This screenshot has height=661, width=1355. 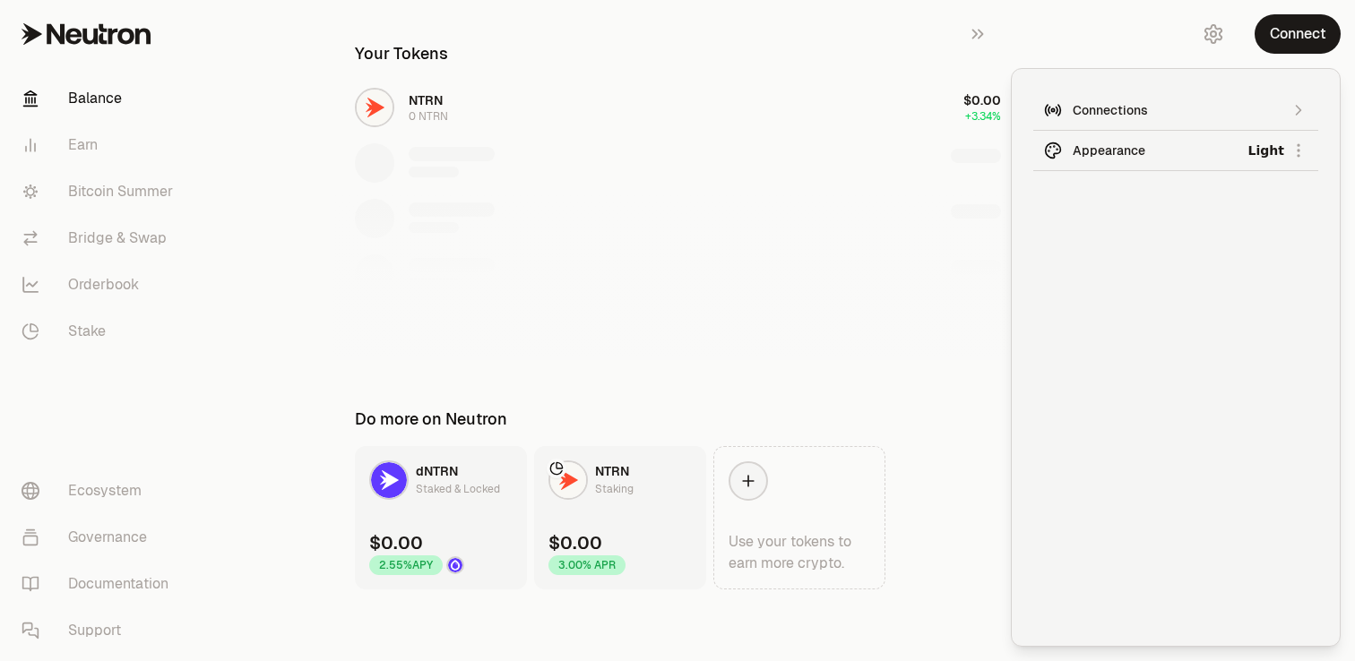 What do you see at coordinates (1176, 110) in the screenshot?
I see `div: Connections` at bounding box center [1176, 110].